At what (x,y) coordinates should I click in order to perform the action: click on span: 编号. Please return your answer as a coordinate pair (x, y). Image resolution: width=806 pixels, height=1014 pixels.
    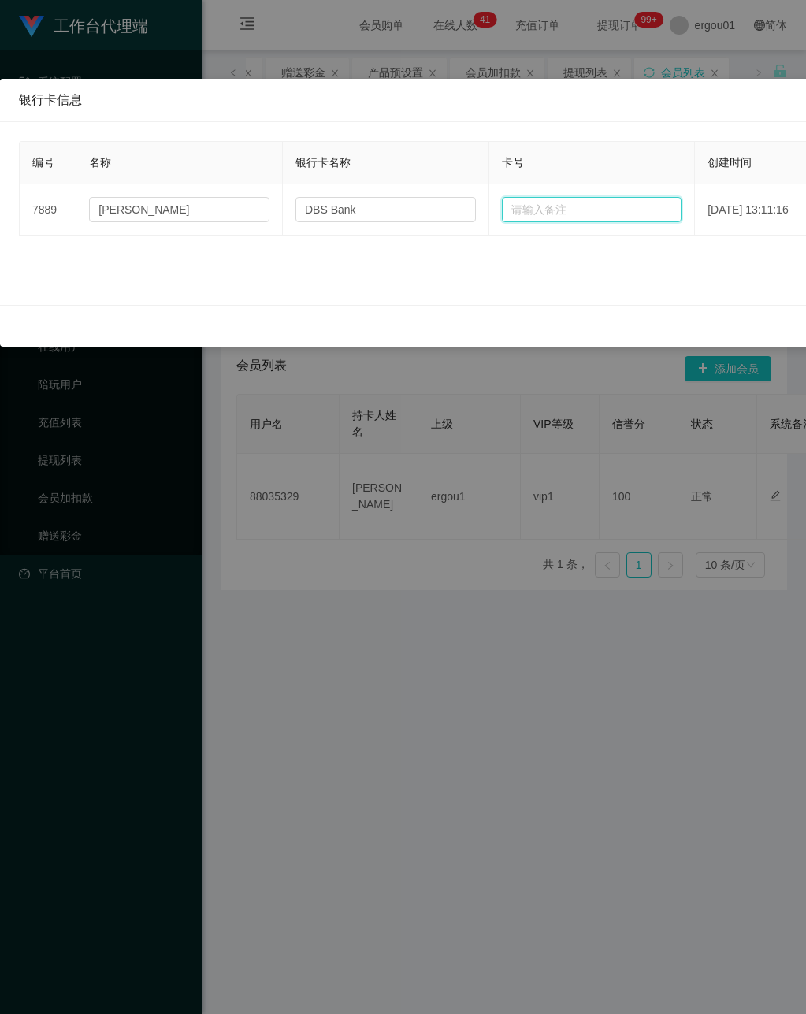
    Looking at the image, I should click on (43, 162).